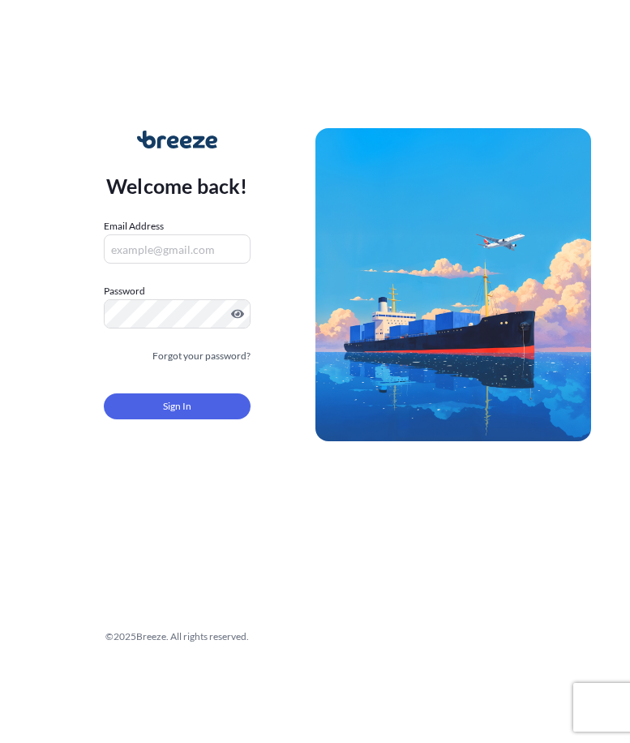 The height and width of the screenshot is (743, 630). Describe the element at coordinates (177, 291) in the screenshot. I see `label: Password` at that location.